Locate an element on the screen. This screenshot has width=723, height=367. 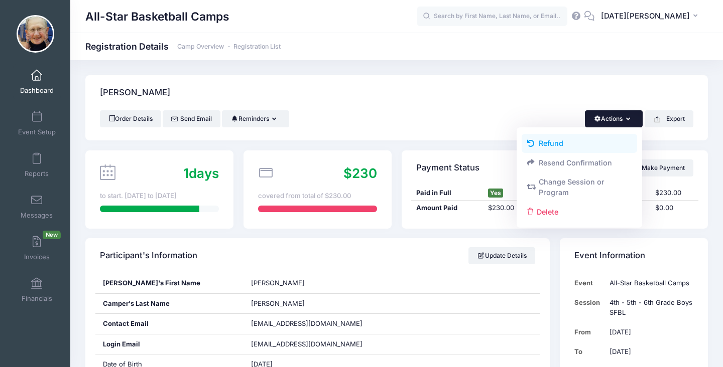
button: Export is located at coordinates (669, 119).